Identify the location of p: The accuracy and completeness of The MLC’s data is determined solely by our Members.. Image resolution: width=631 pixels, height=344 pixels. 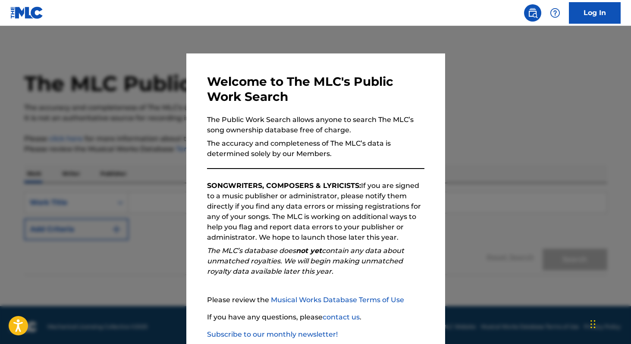
(316, 149).